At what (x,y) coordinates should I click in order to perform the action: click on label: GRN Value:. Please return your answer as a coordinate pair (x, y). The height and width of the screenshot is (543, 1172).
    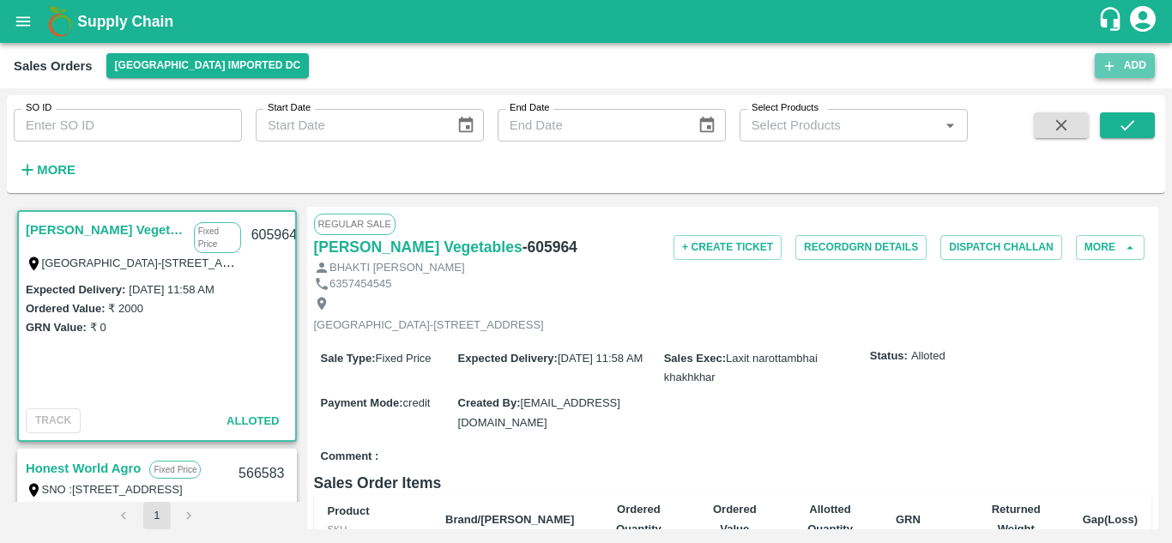
    Looking at the image, I should click on (56, 327).